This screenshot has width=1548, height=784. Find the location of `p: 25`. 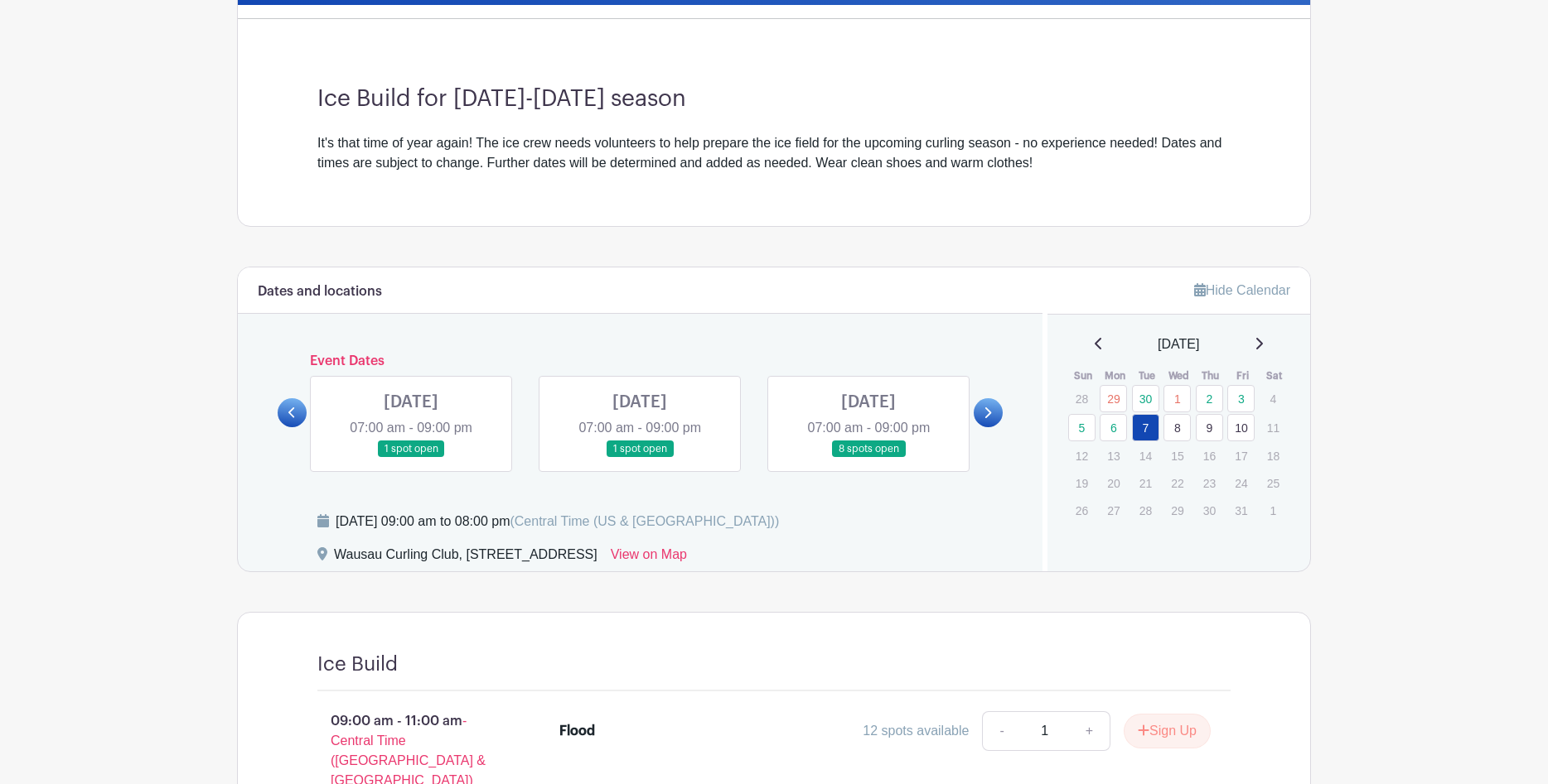

p: 25 is located at coordinates (1272, 482).